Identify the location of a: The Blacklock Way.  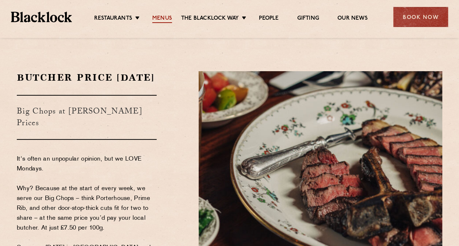
(210, 19).